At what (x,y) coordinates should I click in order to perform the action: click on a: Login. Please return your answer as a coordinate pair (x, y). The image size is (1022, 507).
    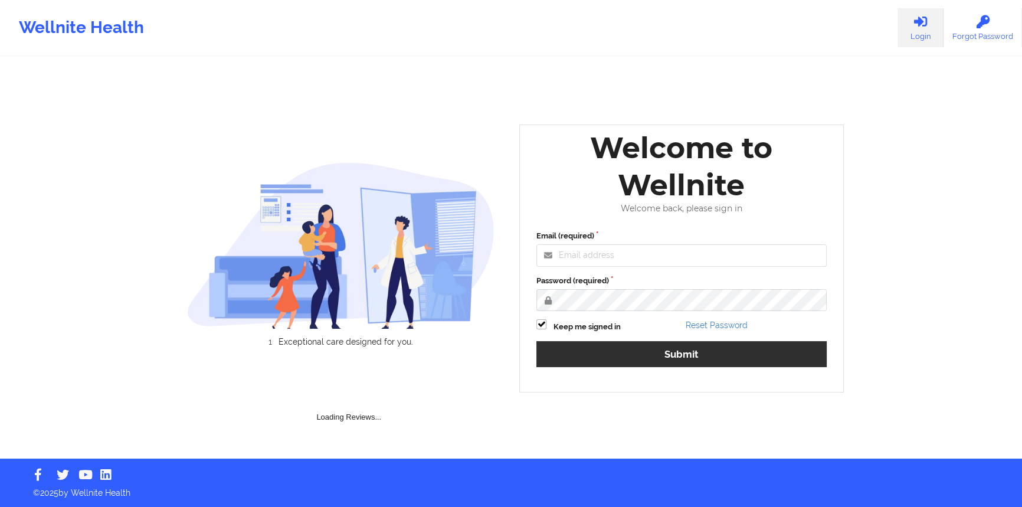
    Looking at the image, I should click on (920, 28).